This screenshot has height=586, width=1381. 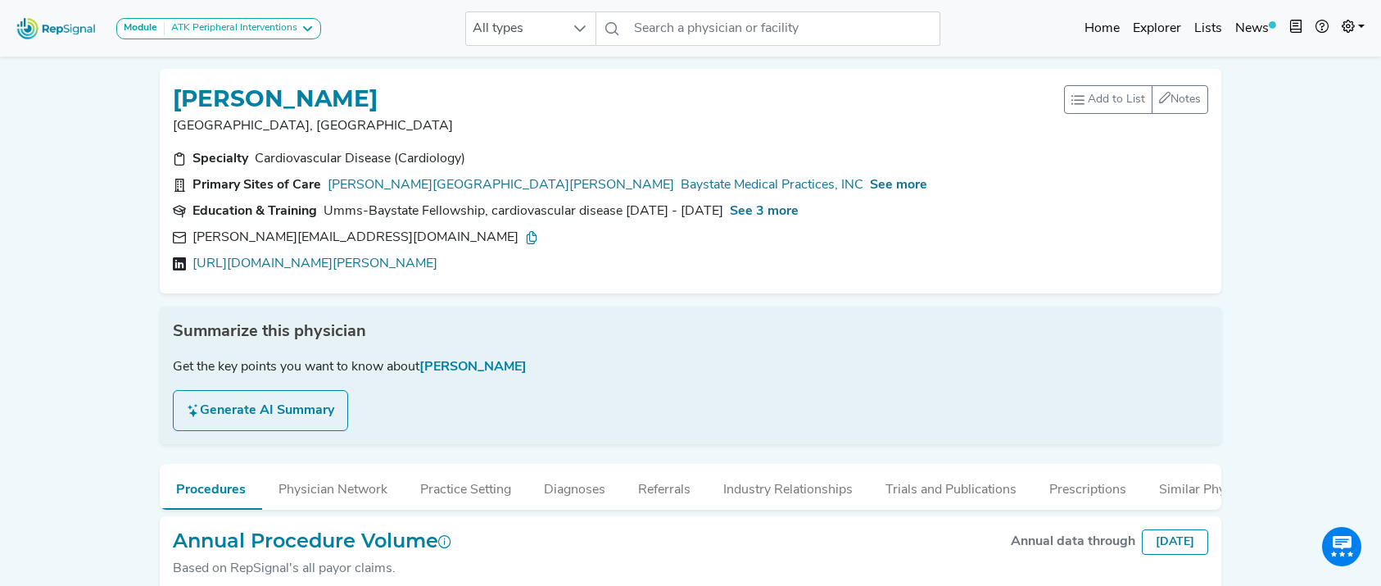 I want to click on a: News, so click(x=1256, y=29).